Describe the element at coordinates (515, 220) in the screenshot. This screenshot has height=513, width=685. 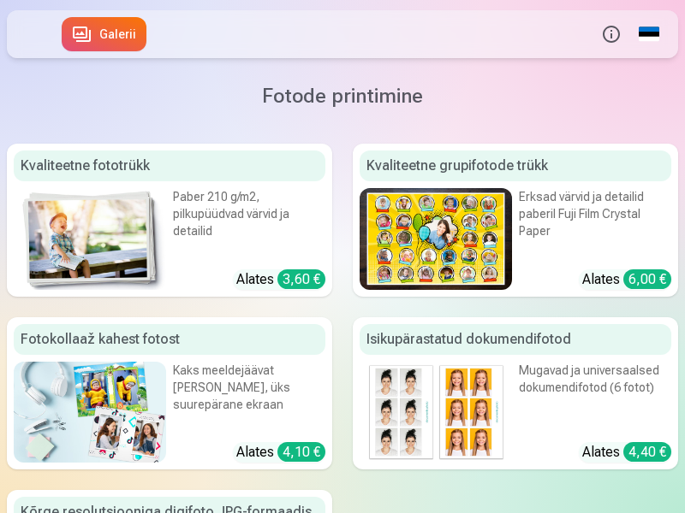
I see `a: Kvaliteetne grupifotode trükkKvaliteetne grupifotode trükkErksad värvid ja detailid paberil Fuji ...` at that location.